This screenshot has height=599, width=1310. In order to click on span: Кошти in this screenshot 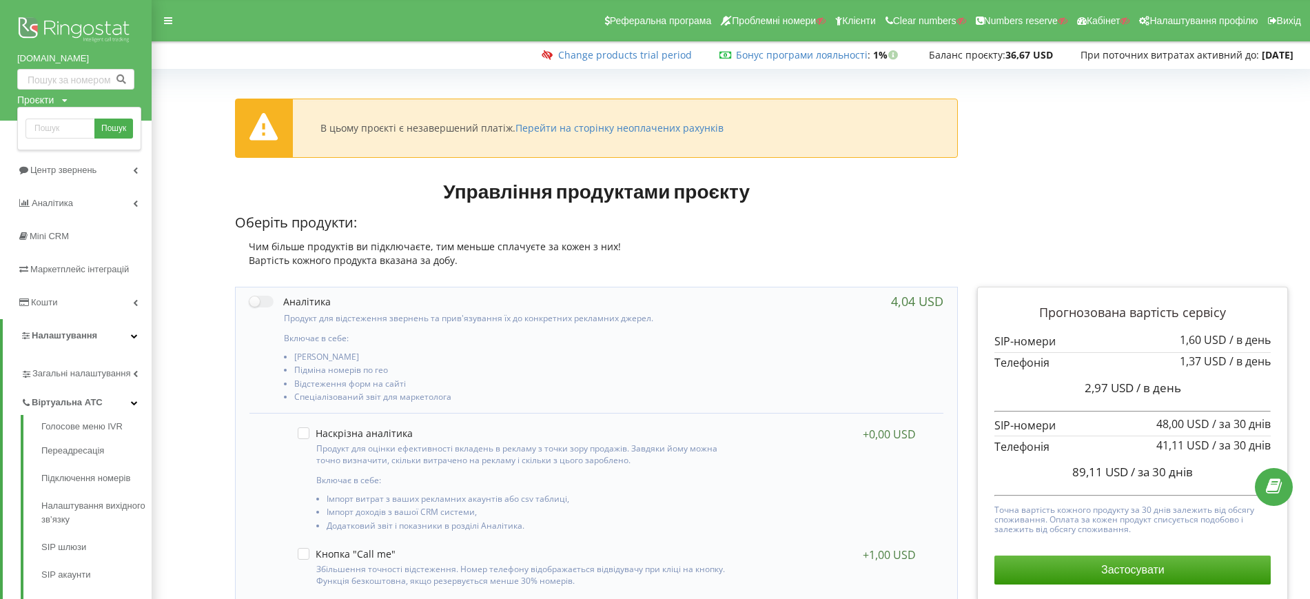, I will do `click(44, 302)`.